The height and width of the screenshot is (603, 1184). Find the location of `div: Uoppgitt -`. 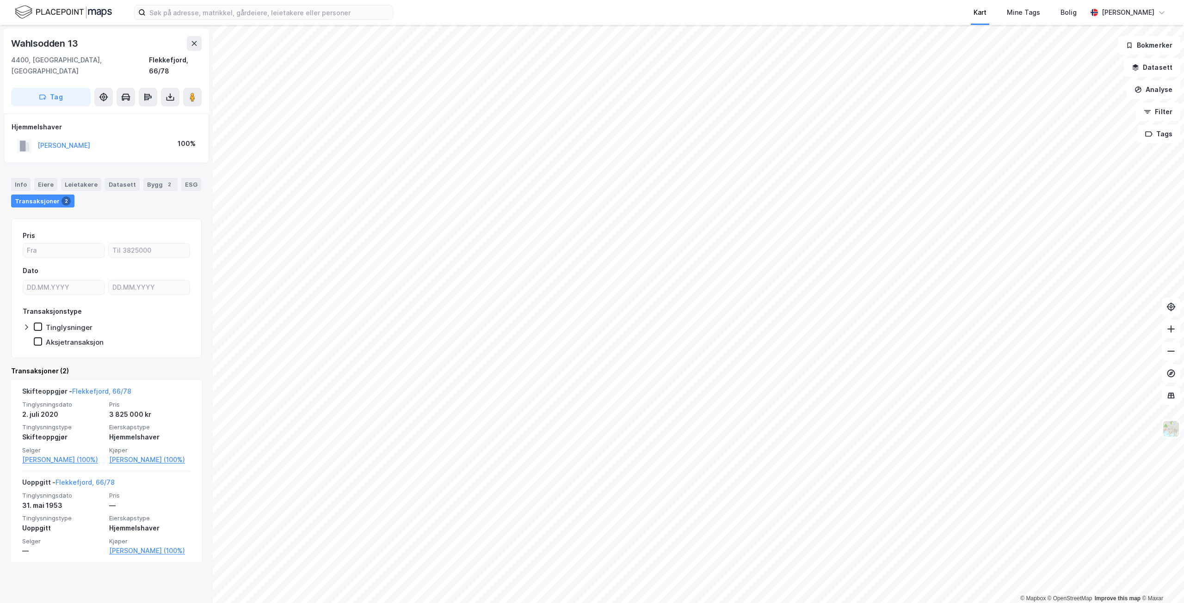

div: Uoppgitt - is located at coordinates (68, 485).